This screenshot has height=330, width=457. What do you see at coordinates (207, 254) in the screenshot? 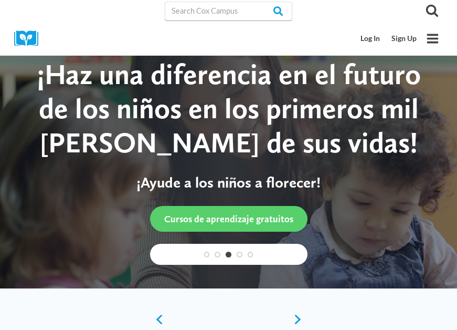
I see `a: 1` at bounding box center [207, 254].